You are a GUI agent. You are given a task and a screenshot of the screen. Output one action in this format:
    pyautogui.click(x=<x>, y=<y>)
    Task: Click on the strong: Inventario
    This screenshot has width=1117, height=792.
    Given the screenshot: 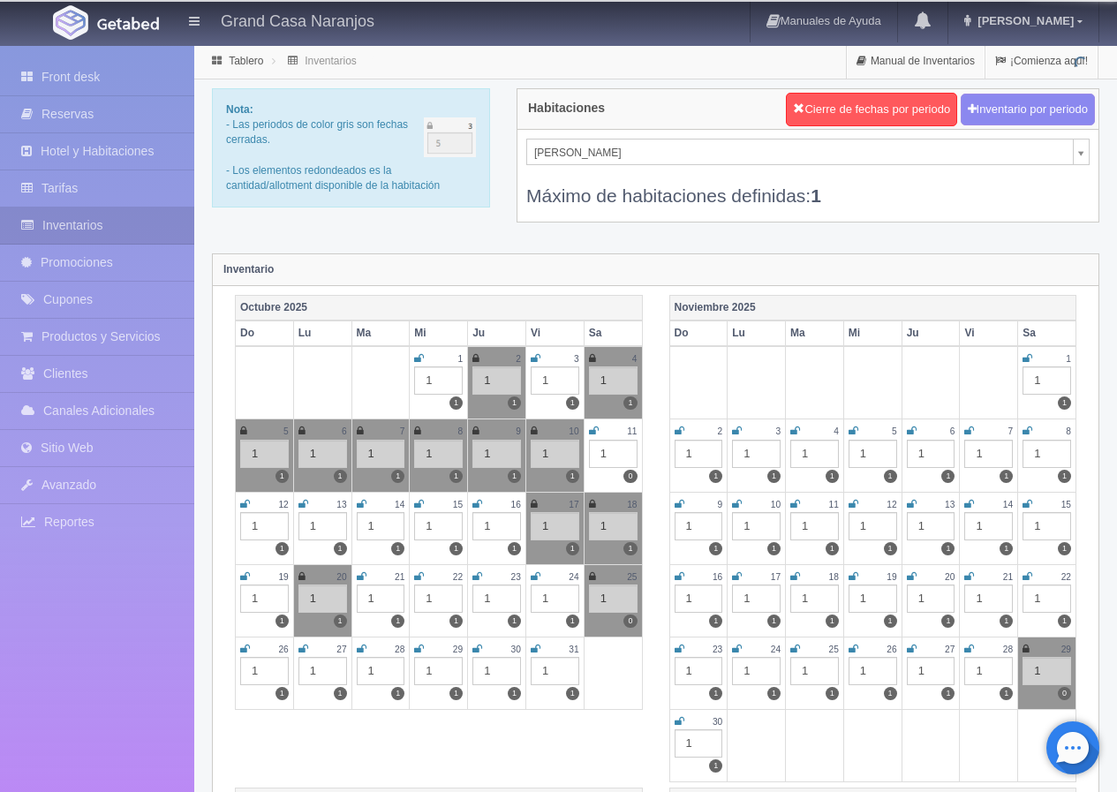 What is the action you would take?
    pyautogui.click(x=248, y=269)
    